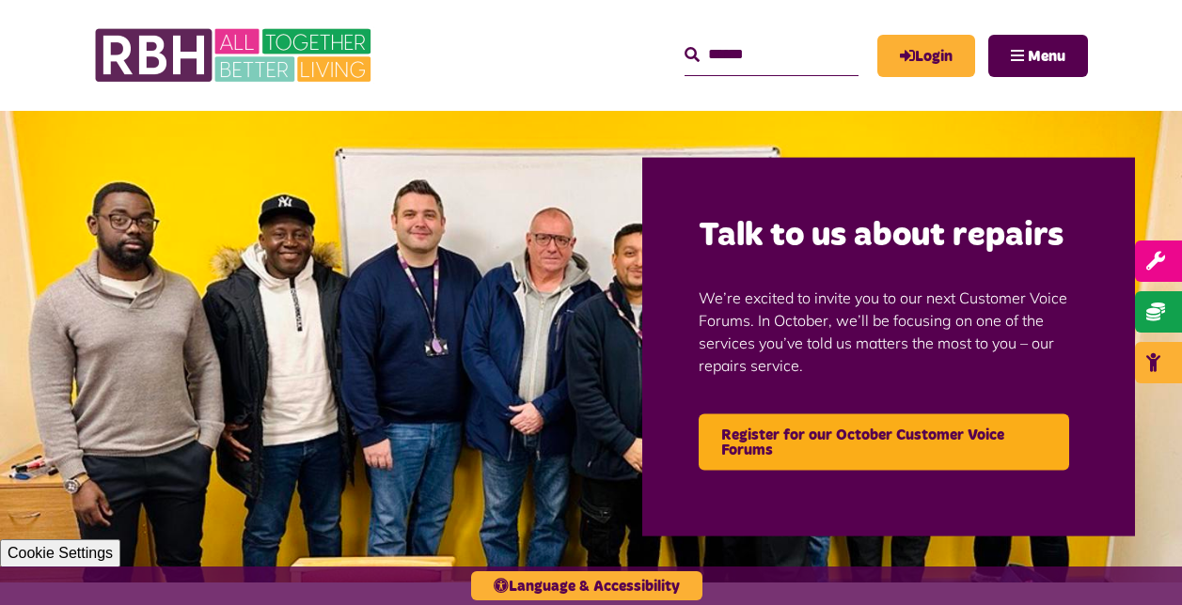 The height and width of the screenshot is (605, 1182). What do you see at coordinates (235, 55) in the screenshot?
I see `img: RBH` at bounding box center [235, 55].